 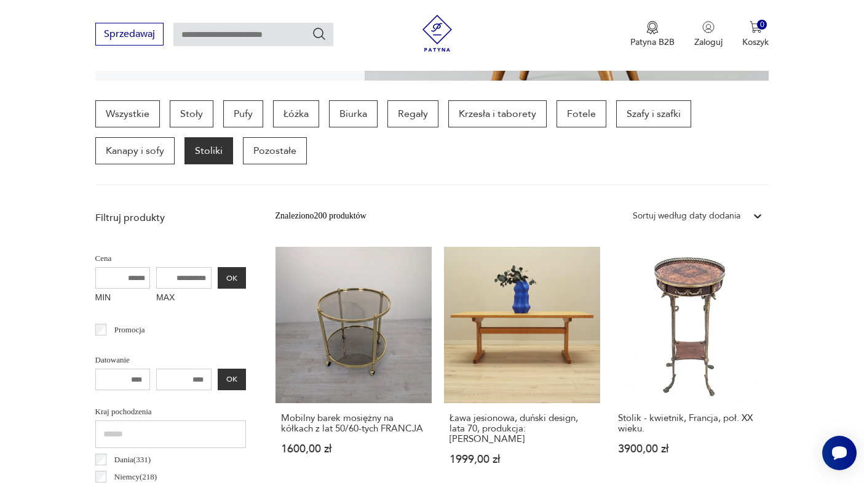 I want to click on h3: Mobilny barek mosiężny na kółkach z lat 50/60-tych FRANCJA, so click(x=354, y=423).